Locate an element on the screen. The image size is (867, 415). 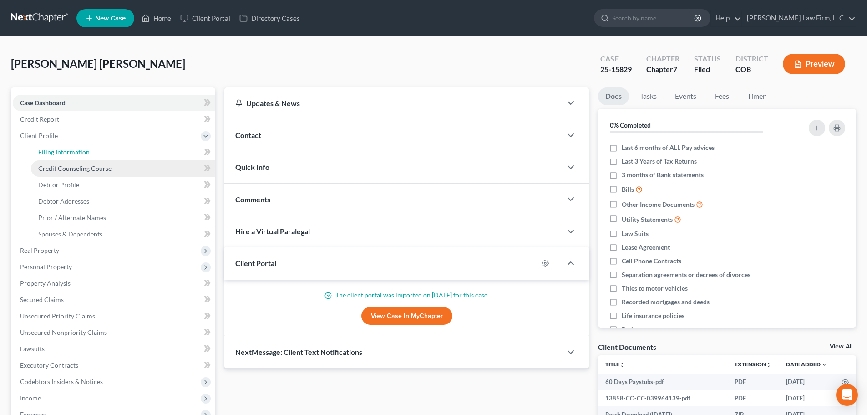
span: Filing Information is located at coordinates (64, 152).